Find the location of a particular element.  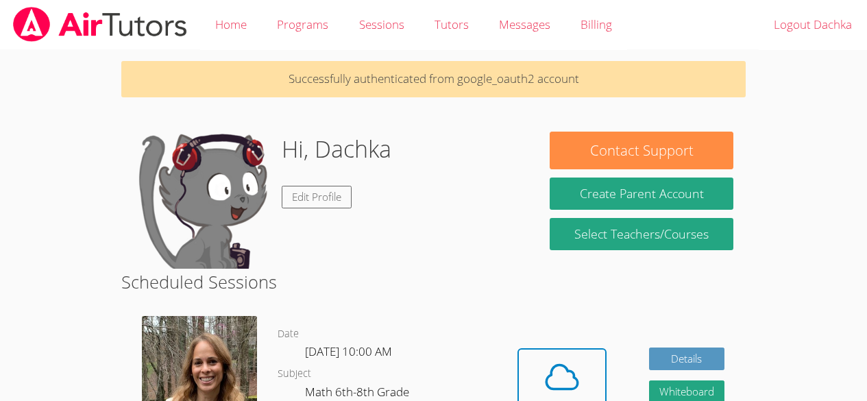

h2: Scheduled Sessions is located at coordinates (433, 282).